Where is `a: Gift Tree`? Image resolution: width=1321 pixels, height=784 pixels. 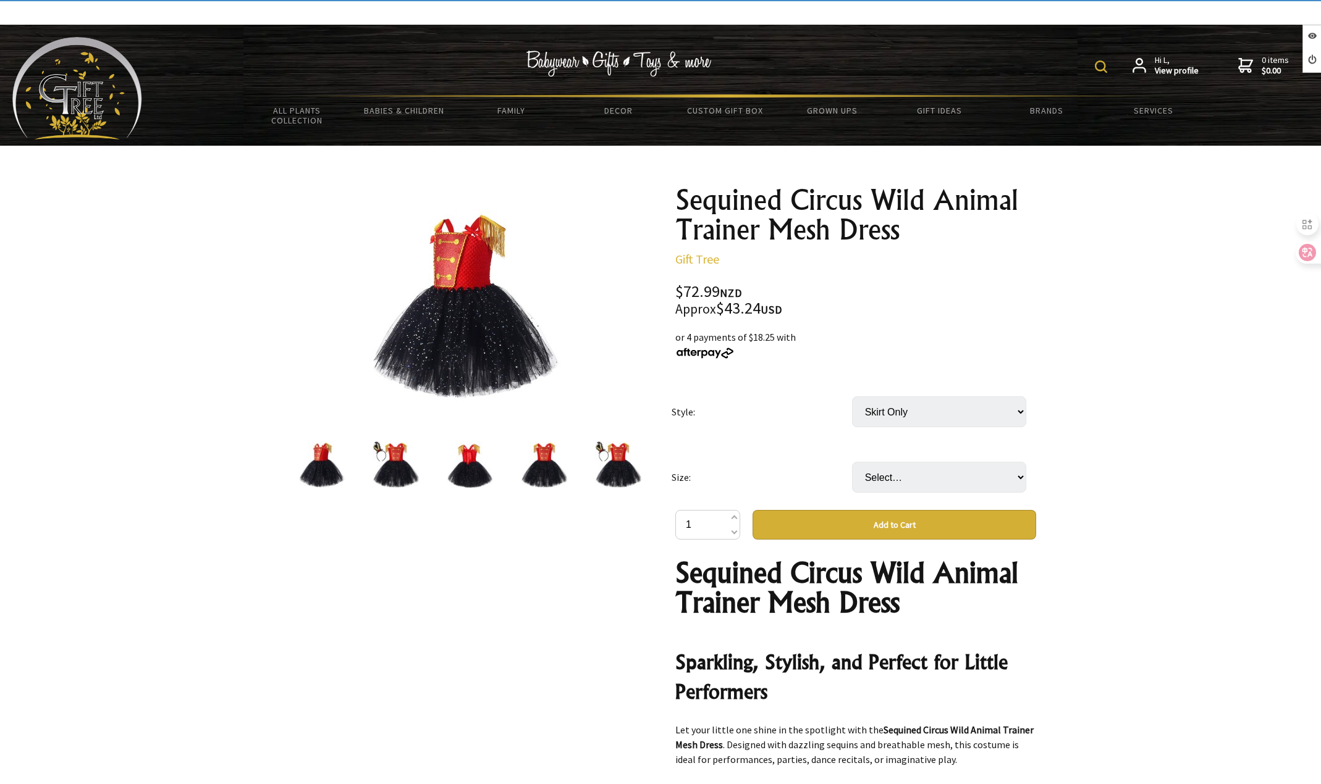
a: Gift Tree is located at coordinates (697, 259).